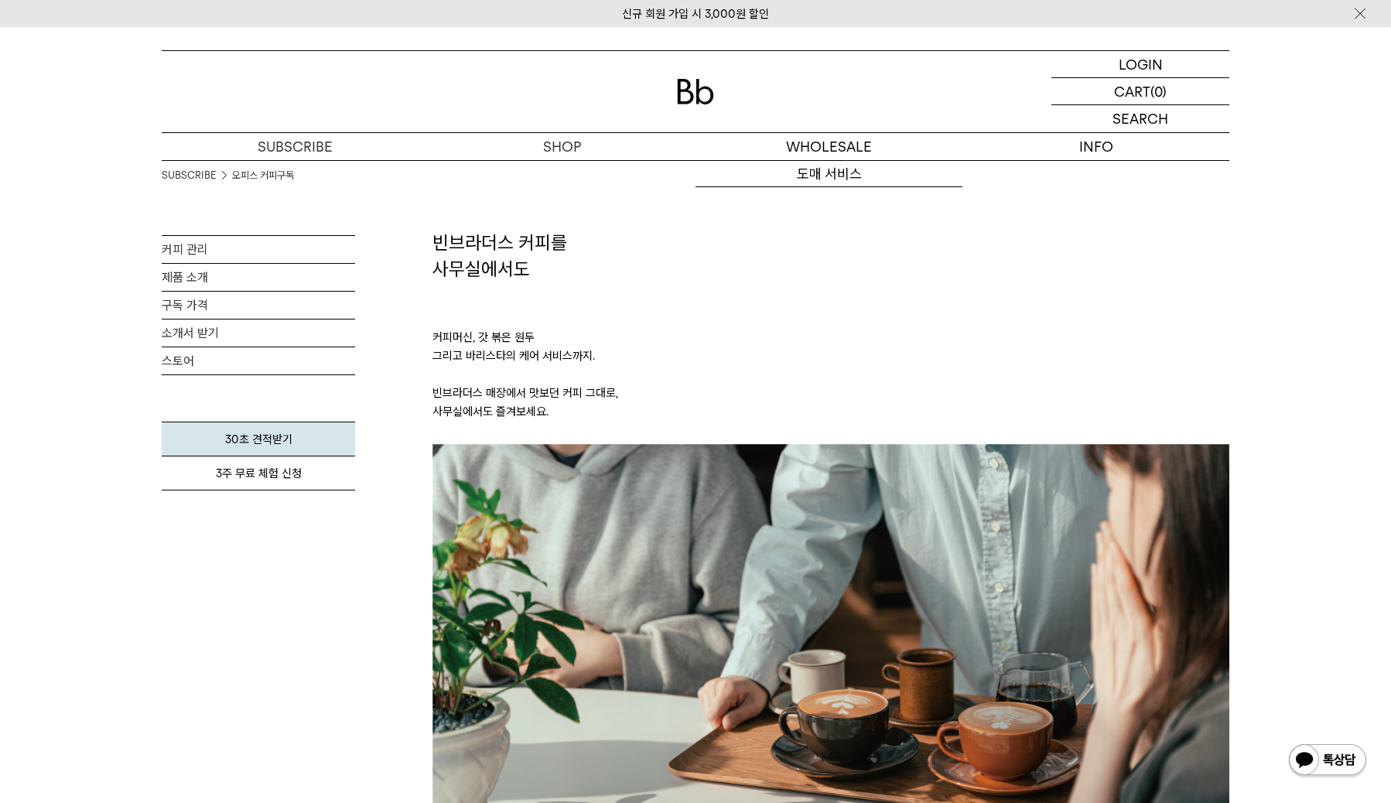 This screenshot has height=803, width=1391. I want to click on p: SEARCH, so click(1141, 118).